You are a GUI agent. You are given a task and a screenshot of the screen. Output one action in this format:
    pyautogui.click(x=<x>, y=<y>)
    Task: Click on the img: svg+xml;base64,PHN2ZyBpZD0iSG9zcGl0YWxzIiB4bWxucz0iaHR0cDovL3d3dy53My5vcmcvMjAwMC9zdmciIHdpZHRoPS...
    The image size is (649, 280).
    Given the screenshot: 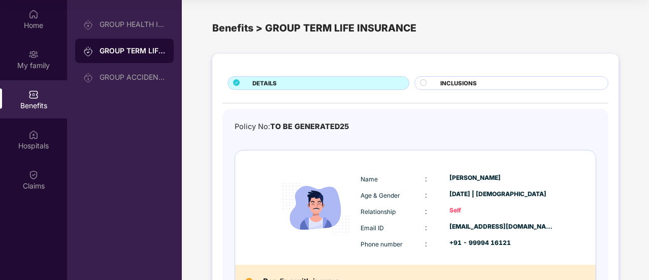 What is the action you would take?
    pyautogui.click(x=34, y=135)
    